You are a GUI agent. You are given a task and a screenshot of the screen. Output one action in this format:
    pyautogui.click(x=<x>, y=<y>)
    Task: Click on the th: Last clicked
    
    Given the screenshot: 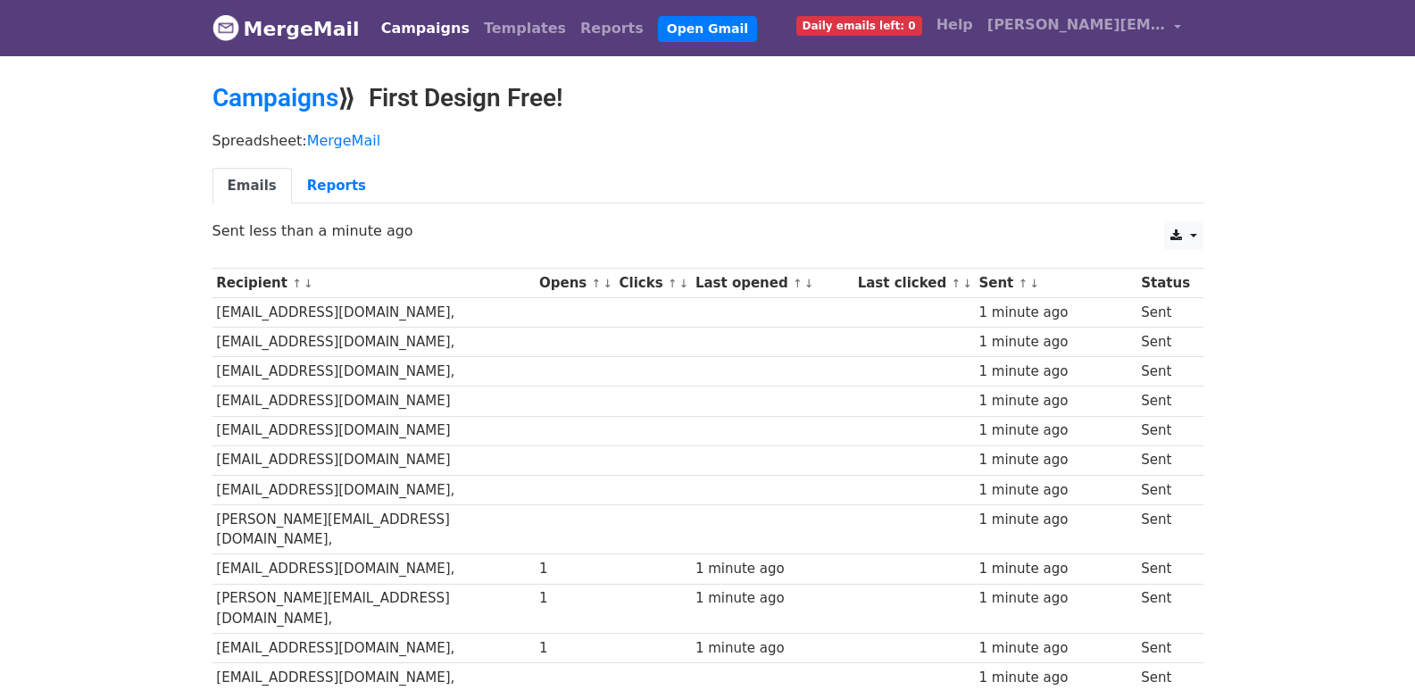 What is the action you would take?
    pyautogui.click(x=914, y=283)
    